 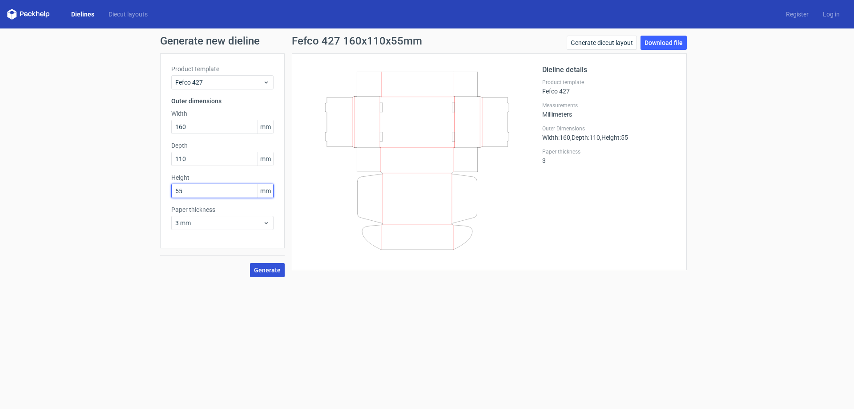 What do you see at coordinates (128, 14) in the screenshot?
I see `a: Diecut layouts` at bounding box center [128, 14].